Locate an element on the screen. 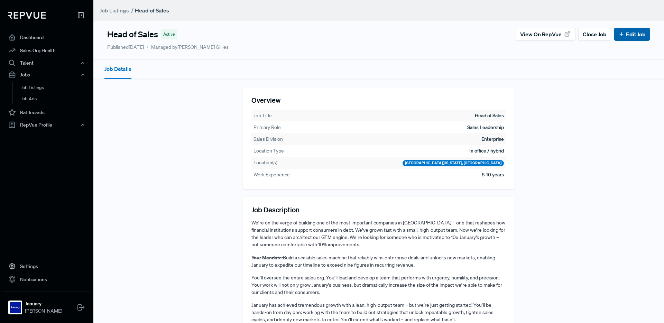  td: In office / hybrid is located at coordinates (487, 151).